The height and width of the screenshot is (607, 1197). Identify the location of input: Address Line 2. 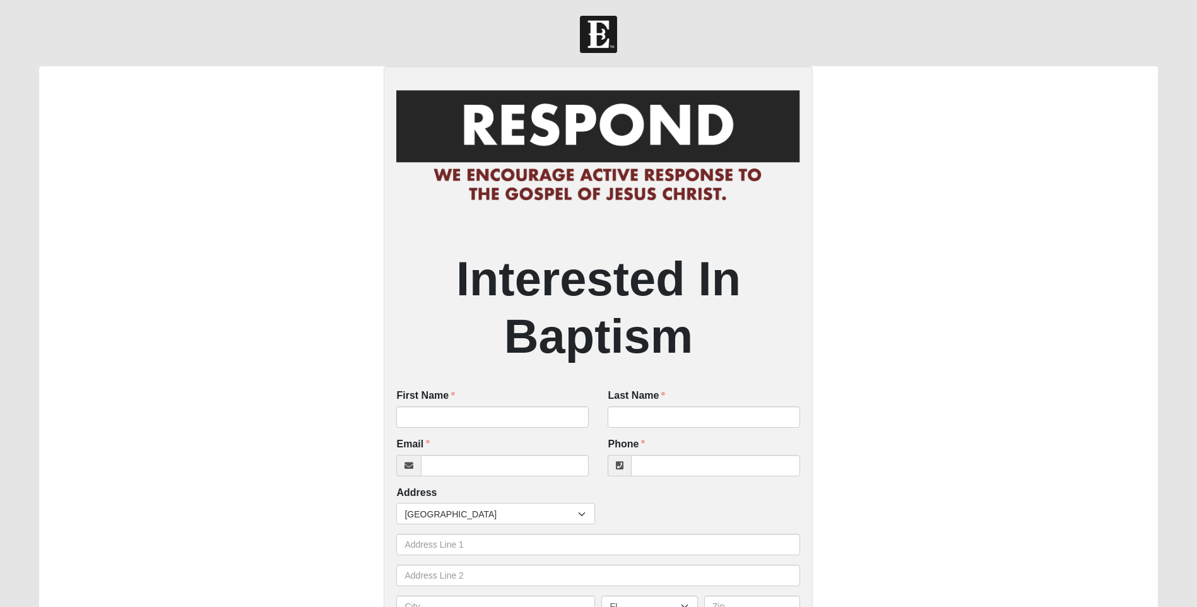
(598, 575).